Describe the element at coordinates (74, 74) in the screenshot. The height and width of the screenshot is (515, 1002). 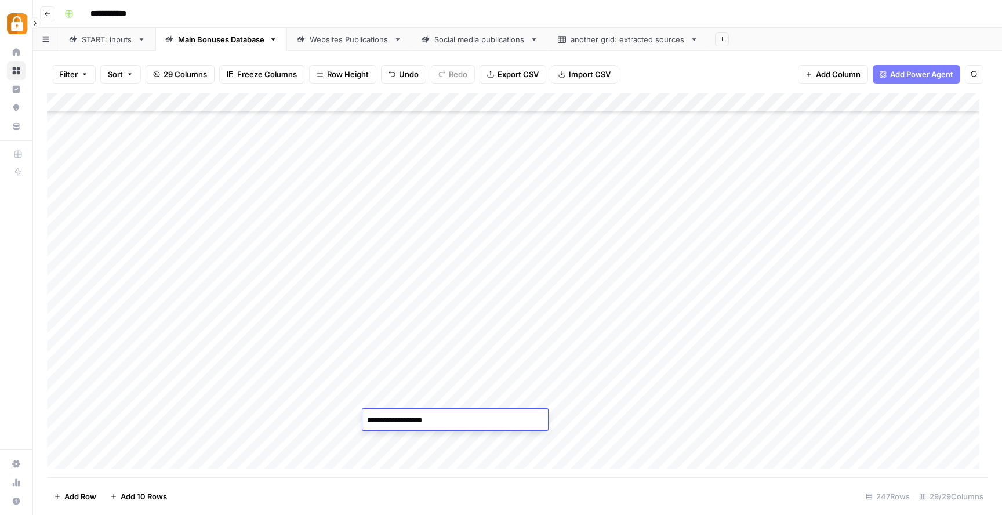
I see `button: Filter` at that location.